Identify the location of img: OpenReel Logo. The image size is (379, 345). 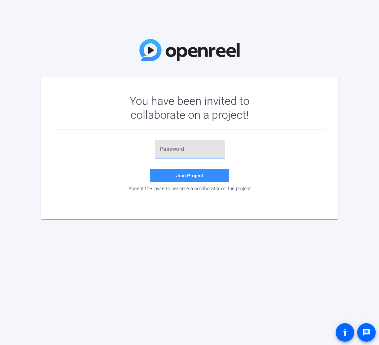
(190, 50).